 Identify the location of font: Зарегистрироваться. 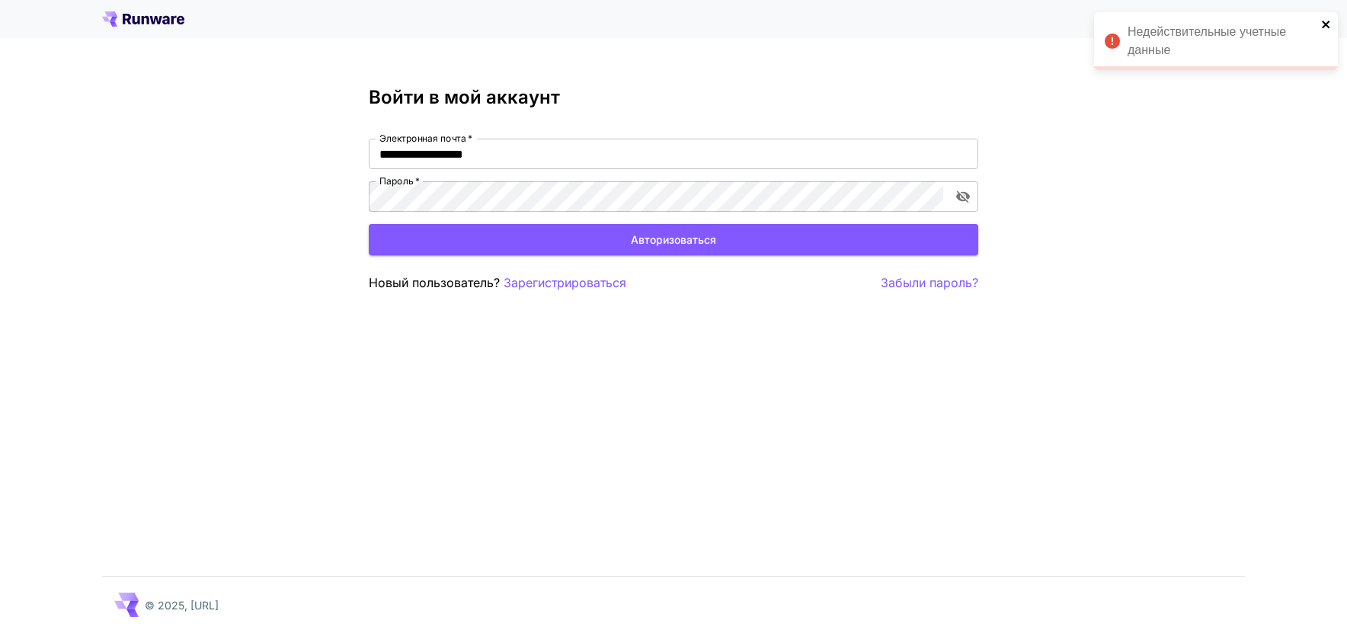
(565, 283).